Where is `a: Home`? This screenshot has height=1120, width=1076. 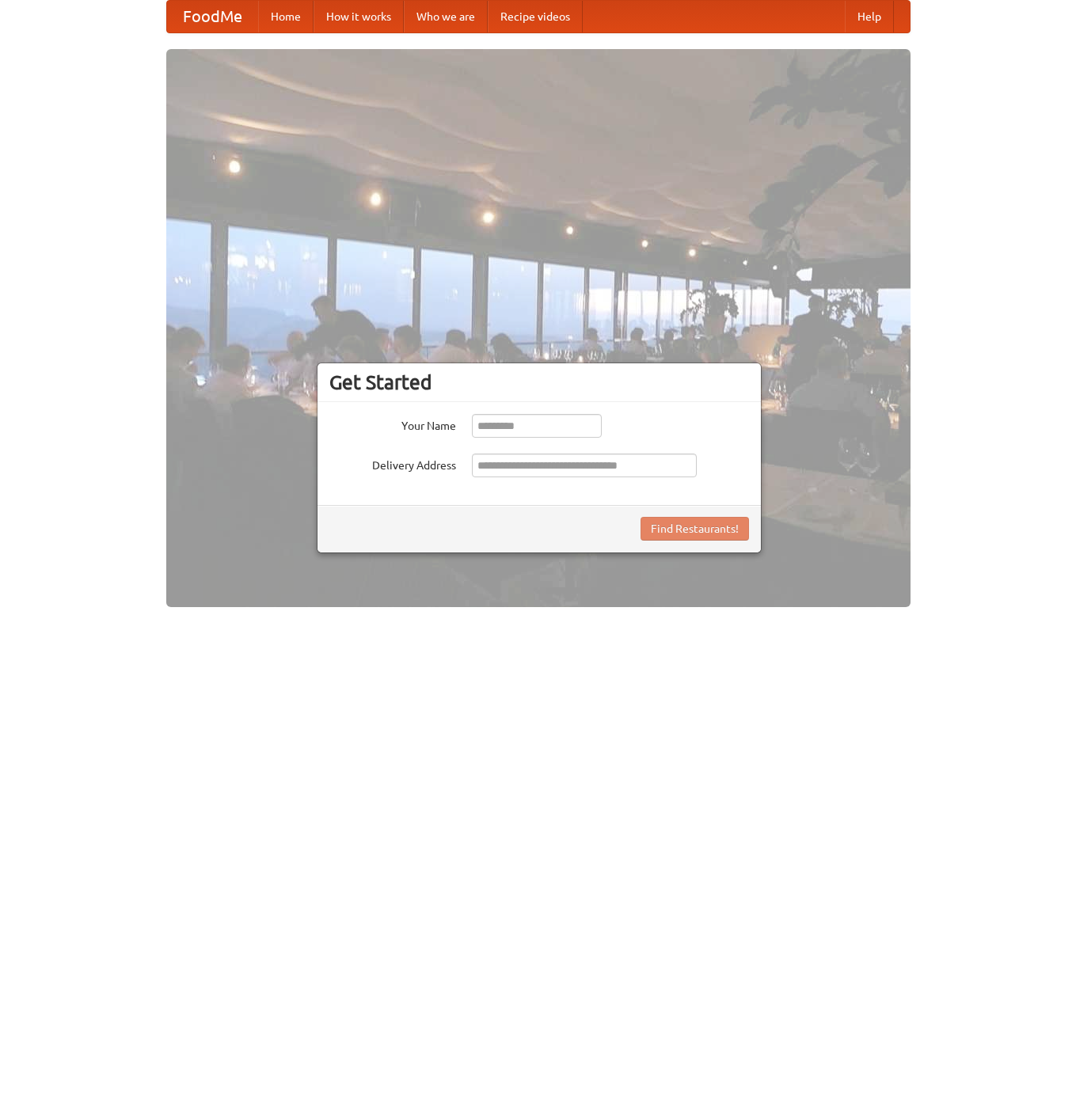 a: Home is located at coordinates (286, 17).